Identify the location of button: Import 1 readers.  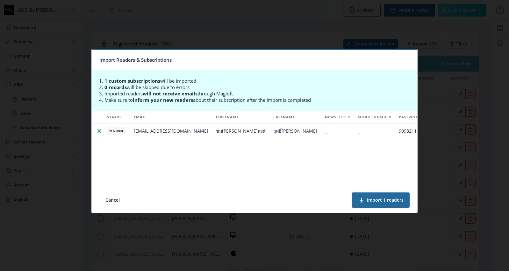
(380, 200).